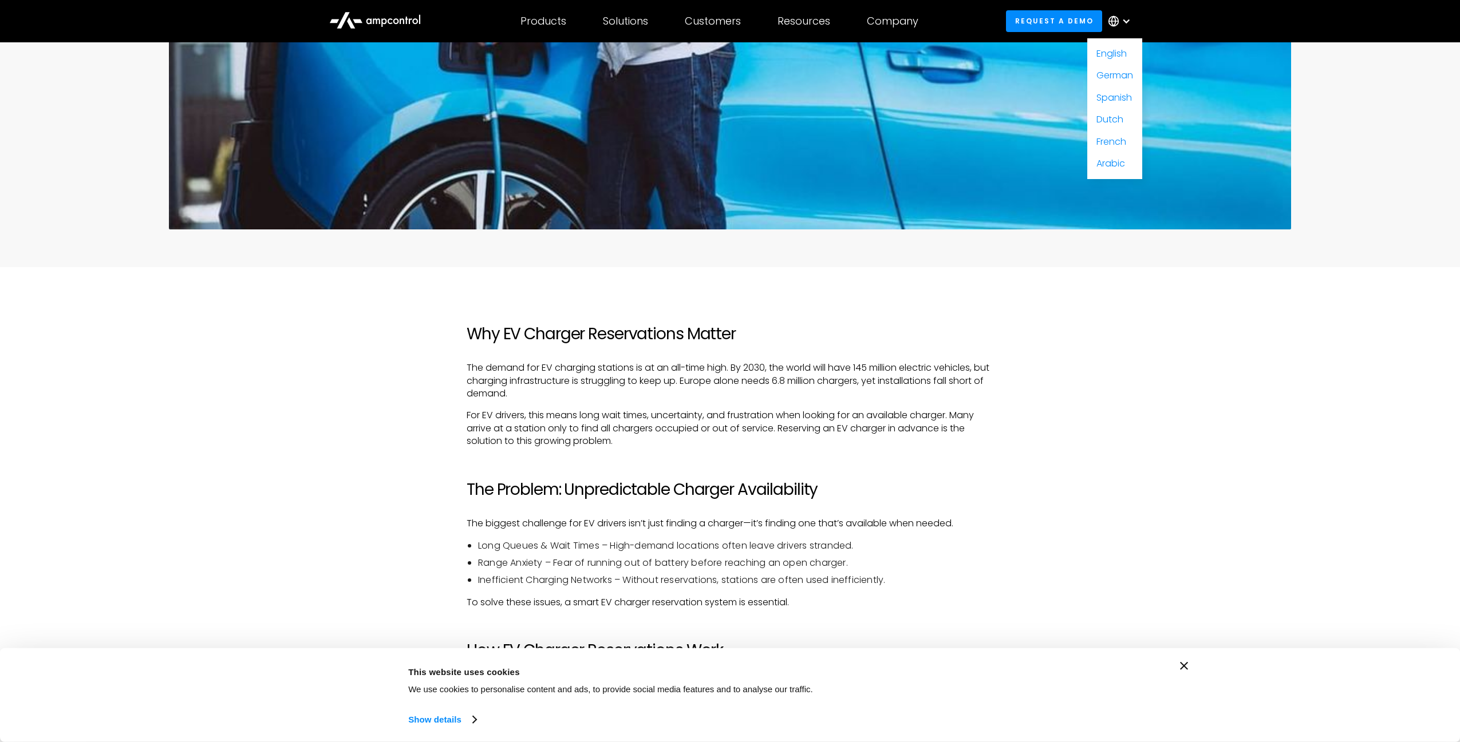 Image resolution: width=1460 pixels, height=742 pixels. I want to click on div: Products, so click(543, 21).